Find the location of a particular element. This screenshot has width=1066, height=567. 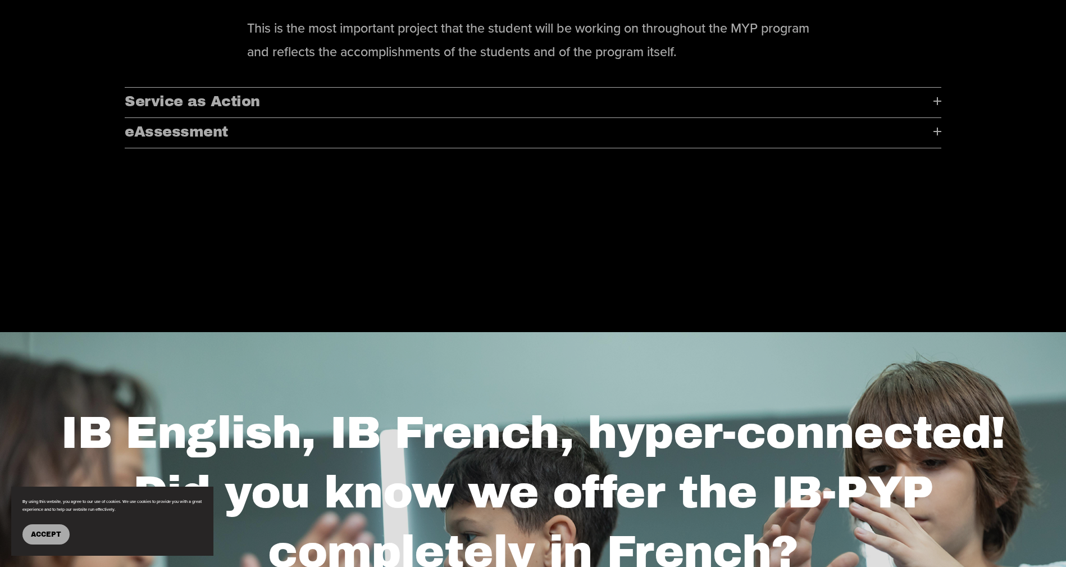

span: Accept is located at coordinates (46, 534).